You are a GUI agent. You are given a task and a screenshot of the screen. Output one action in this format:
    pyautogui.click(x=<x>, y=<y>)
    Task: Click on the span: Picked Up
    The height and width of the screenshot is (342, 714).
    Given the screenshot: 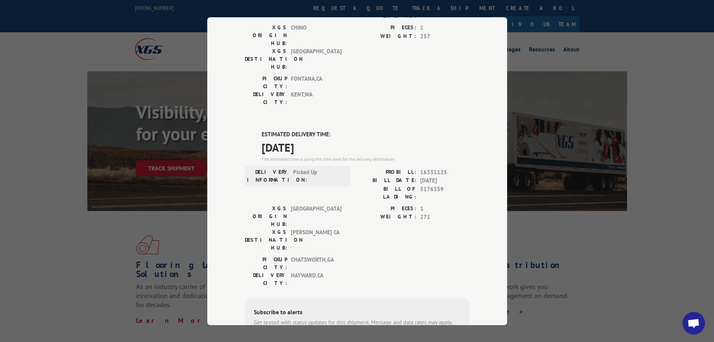 What is the action you would take?
    pyautogui.click(x=318, y=175)
    